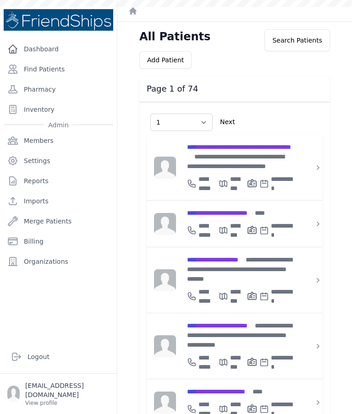  Describe the element at coordinates (58, 69) in the screenshot. I see `a: Find Patients` at that location.